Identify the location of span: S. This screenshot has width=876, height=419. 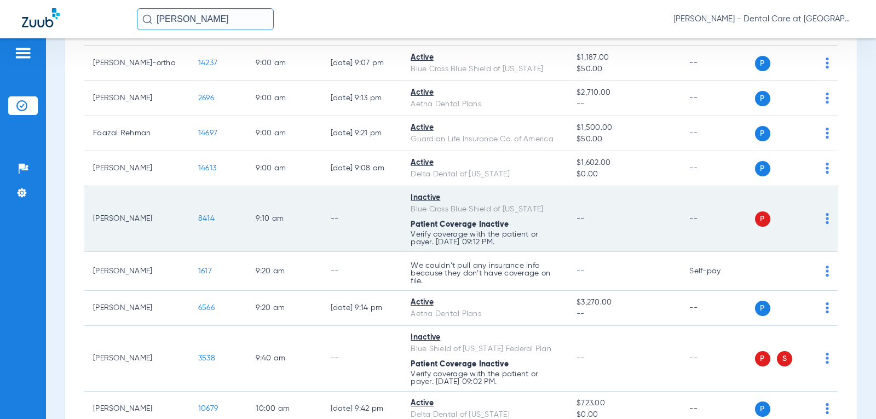
(785, 359).